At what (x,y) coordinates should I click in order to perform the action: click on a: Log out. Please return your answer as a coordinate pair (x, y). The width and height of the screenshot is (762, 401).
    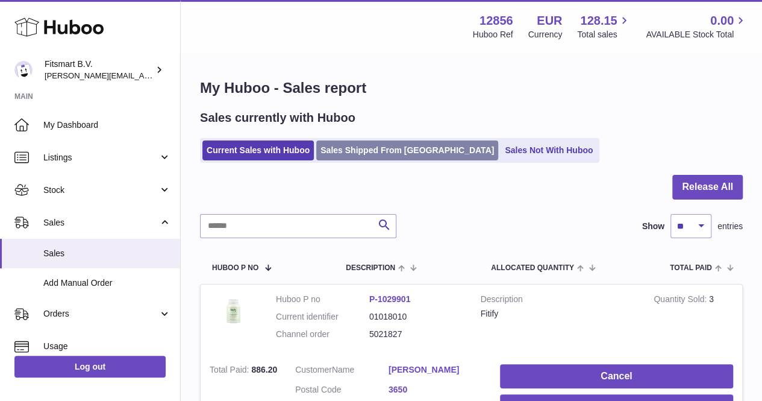
    Looking at the image, I should click on (90, 366).